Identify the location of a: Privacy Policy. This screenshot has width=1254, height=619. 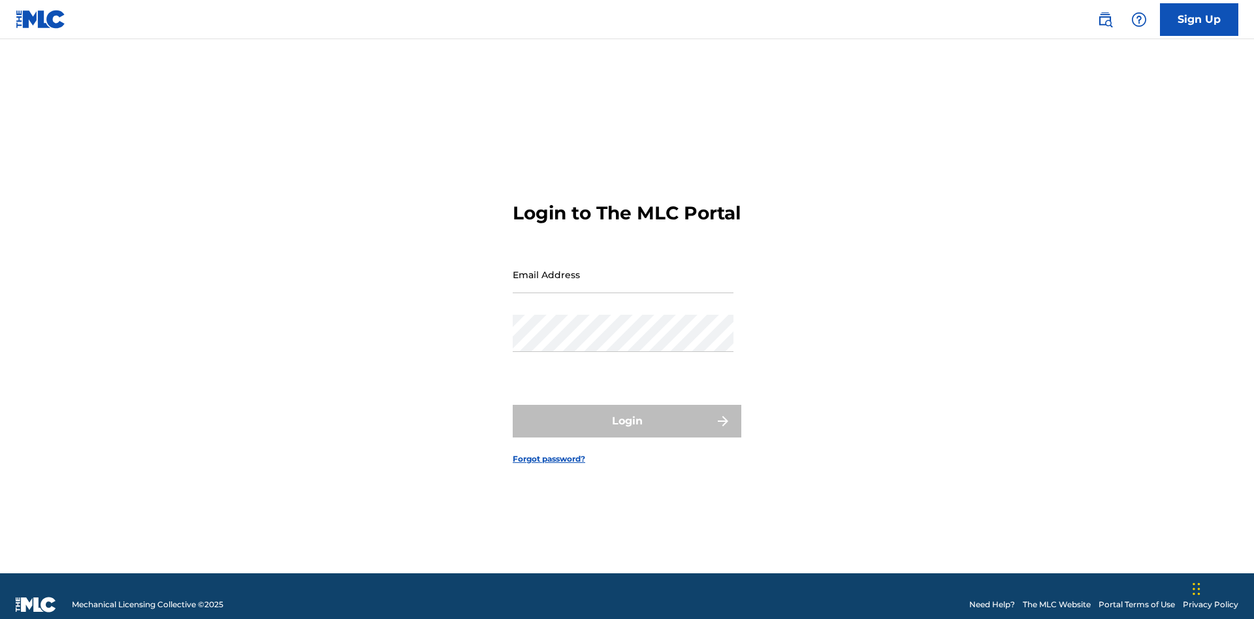
(1210, 605).